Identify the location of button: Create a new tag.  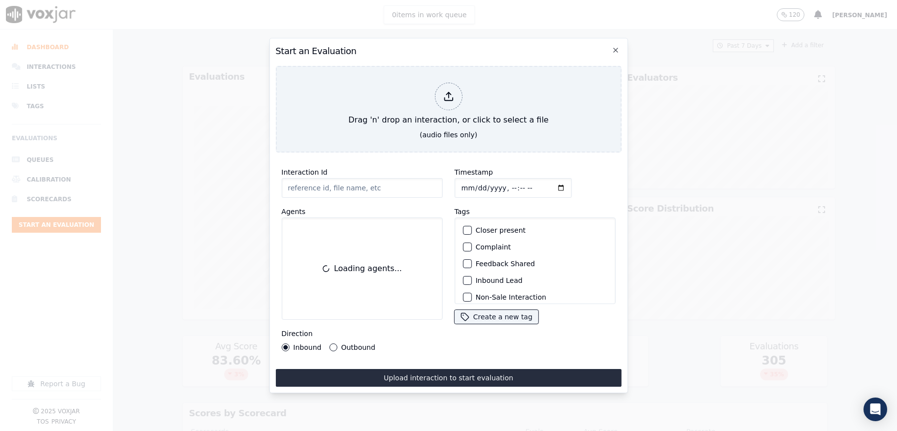
(496, 317).